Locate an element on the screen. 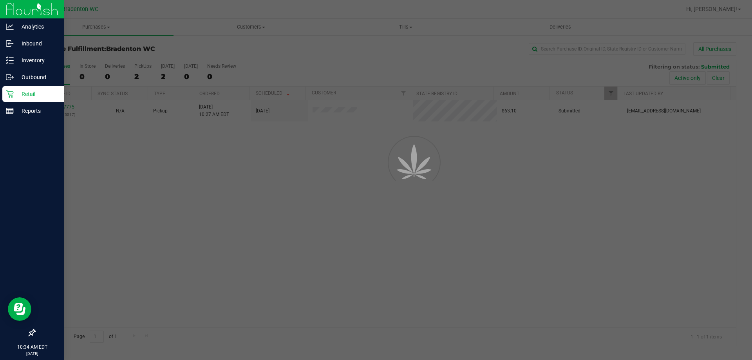 This screenshot has width=752, height=360. inline-svg: Inbound is located at coordinates (10, 43).